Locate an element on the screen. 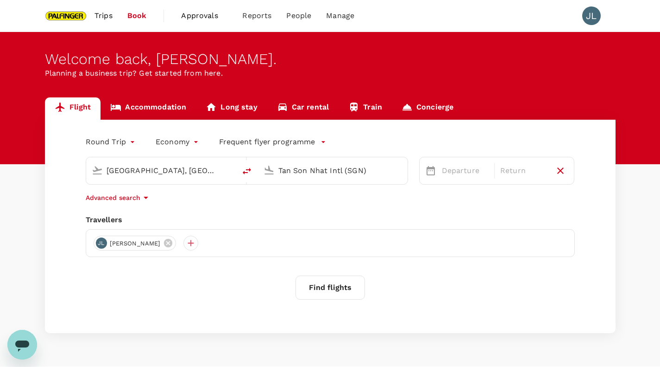 The width and height of the screenshot is (660, 367). img: Palfinger Asia Pacific Pte Ltd is located at coordinates (66, 16).